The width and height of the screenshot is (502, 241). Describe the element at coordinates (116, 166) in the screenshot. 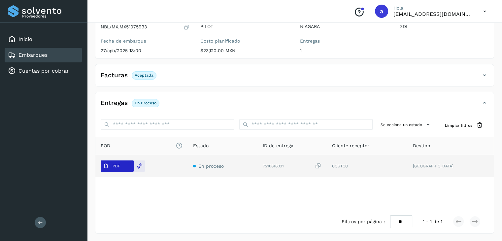

I see `p: PDF` at that location.